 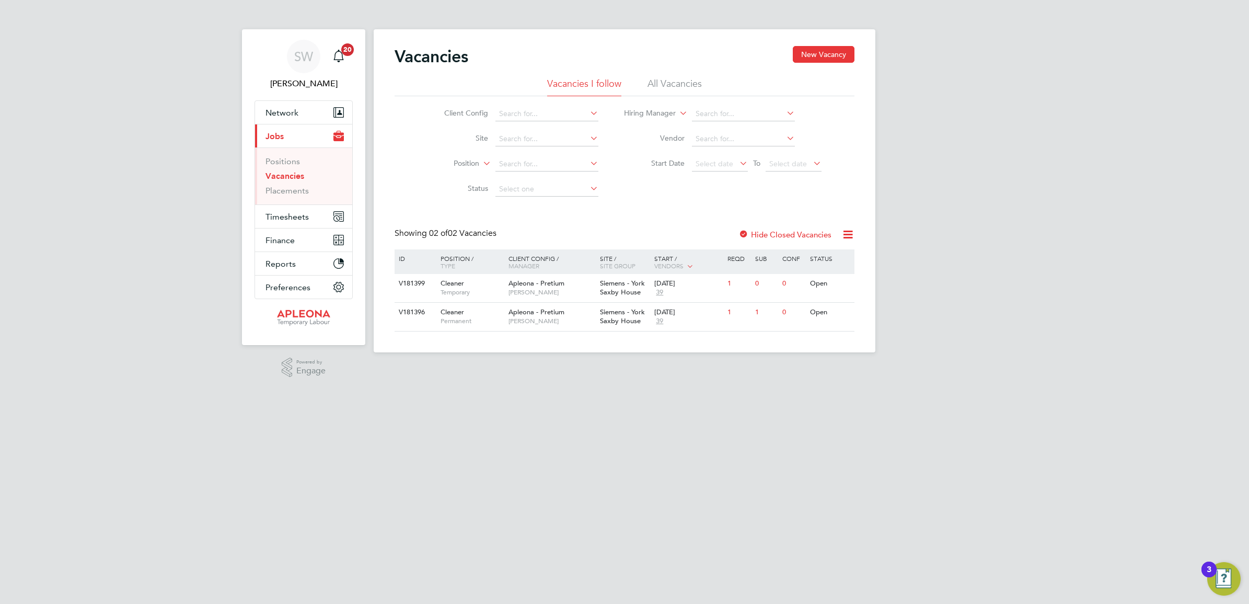 What do you see at coordinates (304, 112) in the screenshot?
I see `button: Network` at bounding box center [304, 112].